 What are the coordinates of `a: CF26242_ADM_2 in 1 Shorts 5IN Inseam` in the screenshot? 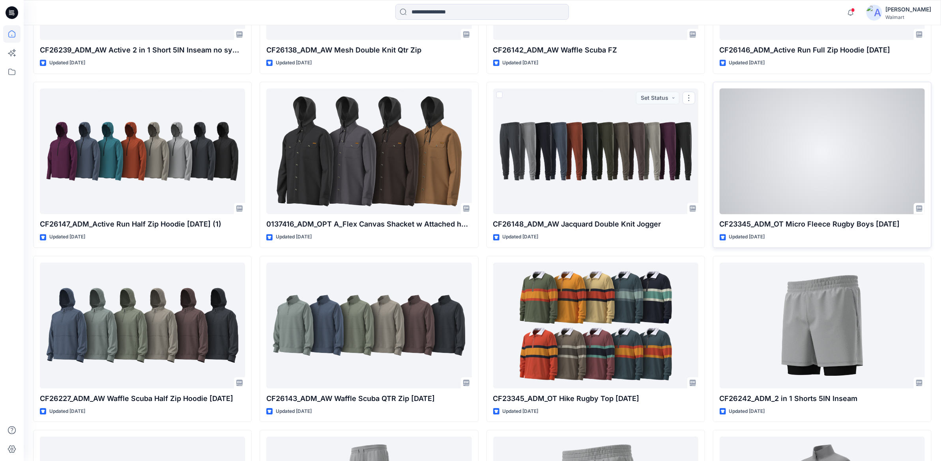 It's located at (822, 325).